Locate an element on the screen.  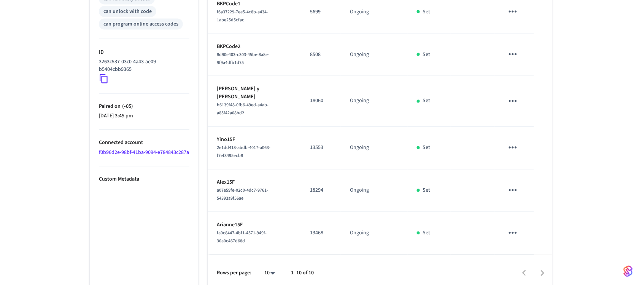
a: f0b96d2e-98bf-41ba-9094-e784843c287a is located at coordinates (144, 153).